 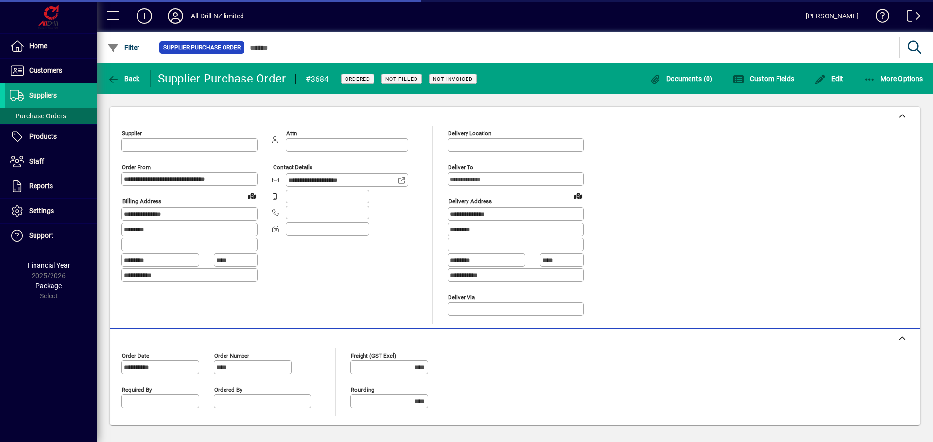 What do you see at coordinates (681, 79) in the screenshot?
I see `button: Documents (0)` at bounding box center [681, 79].